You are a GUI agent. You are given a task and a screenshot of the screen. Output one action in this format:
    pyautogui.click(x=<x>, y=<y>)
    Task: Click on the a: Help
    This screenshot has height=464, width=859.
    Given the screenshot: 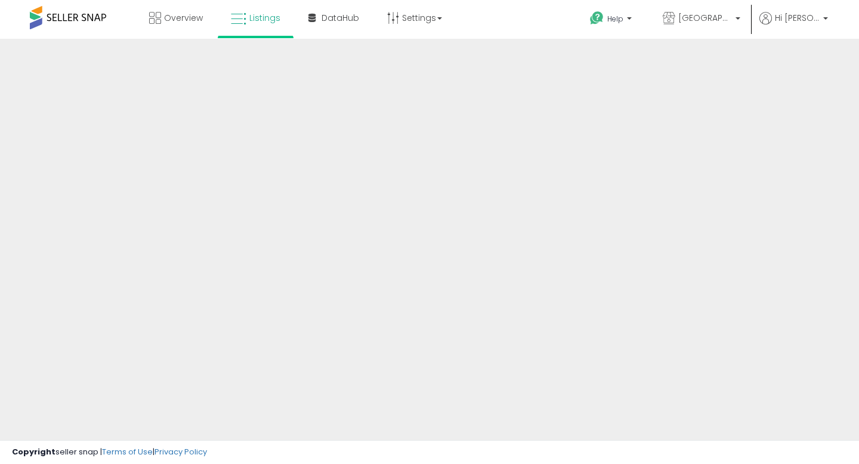 What is the action you would take?
    pyautogui.click(x=612, y=20)
    